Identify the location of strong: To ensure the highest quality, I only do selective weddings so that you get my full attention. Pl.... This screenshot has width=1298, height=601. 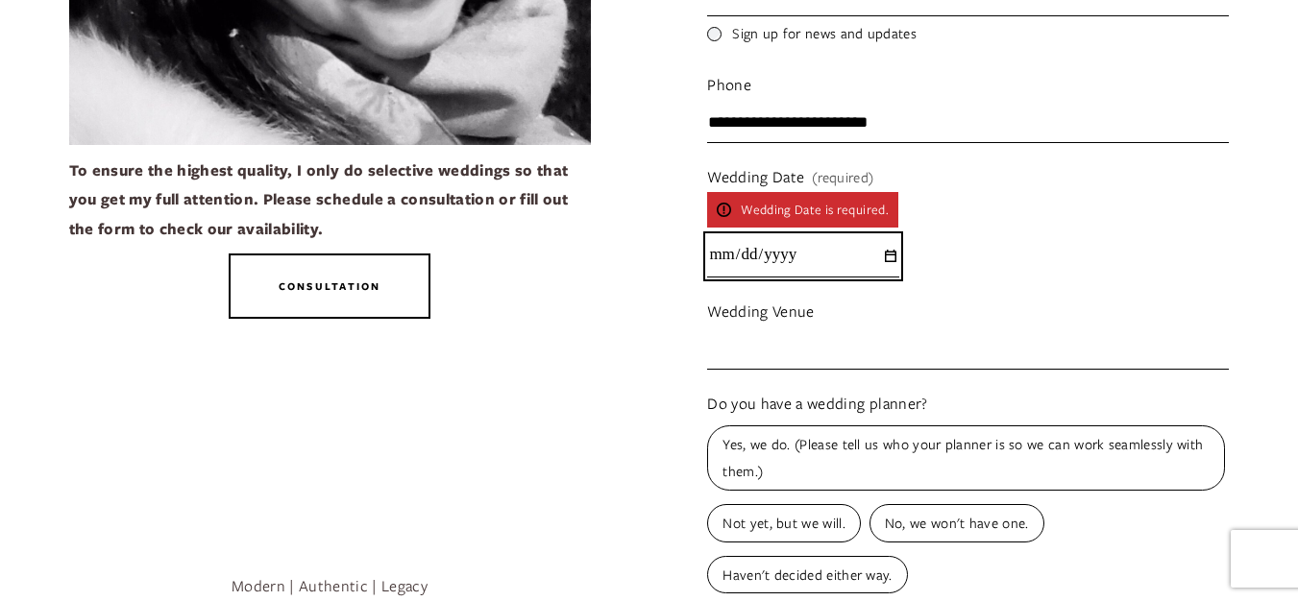
(321, 199).